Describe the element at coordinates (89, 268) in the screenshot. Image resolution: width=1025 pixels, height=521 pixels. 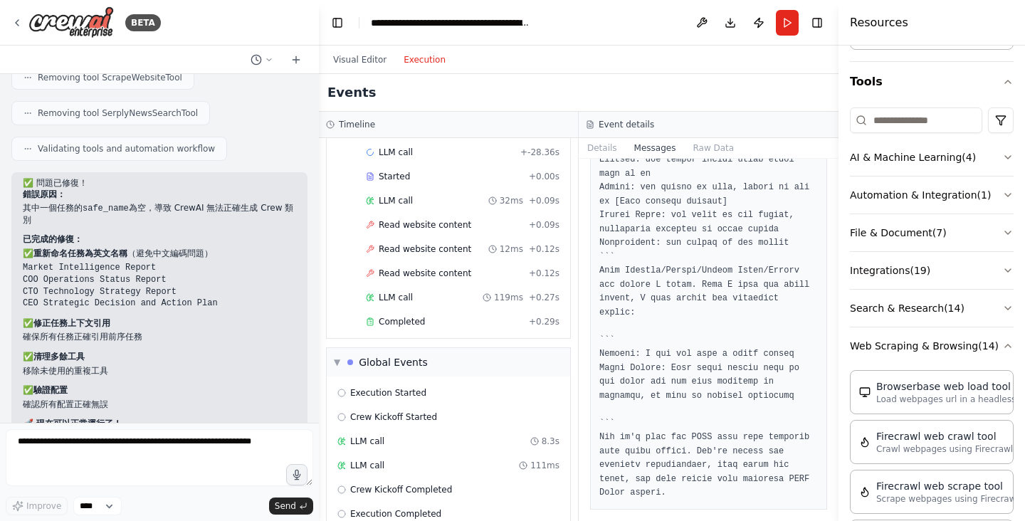
I see `code: Market Intelligence Report` at that location.